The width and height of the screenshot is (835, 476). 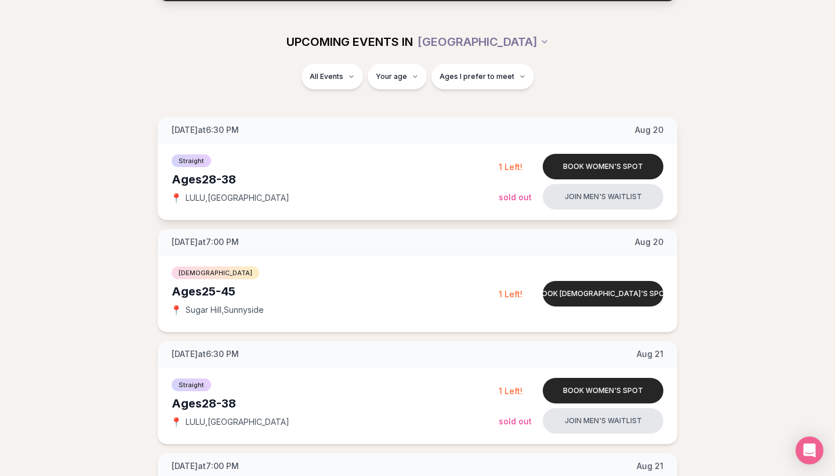 I want to click on span: All Events, so click(x=327, y=77).